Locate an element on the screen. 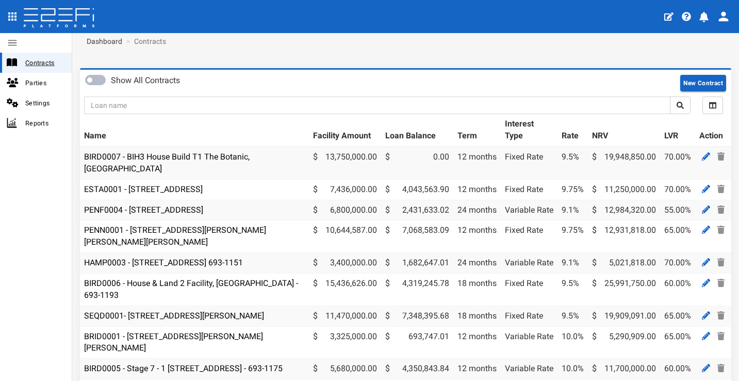 The width and height of the screenshot is (739, 381). span: Reports is located at coordinates (44, 123).